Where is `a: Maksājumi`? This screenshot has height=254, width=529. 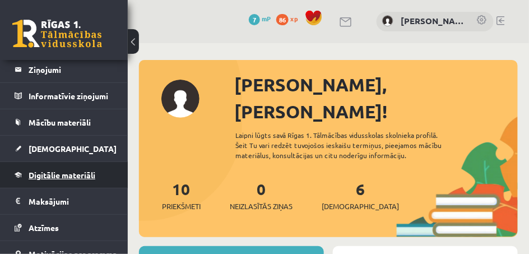
a: Maksājumi is located at coordinates (64, 201).